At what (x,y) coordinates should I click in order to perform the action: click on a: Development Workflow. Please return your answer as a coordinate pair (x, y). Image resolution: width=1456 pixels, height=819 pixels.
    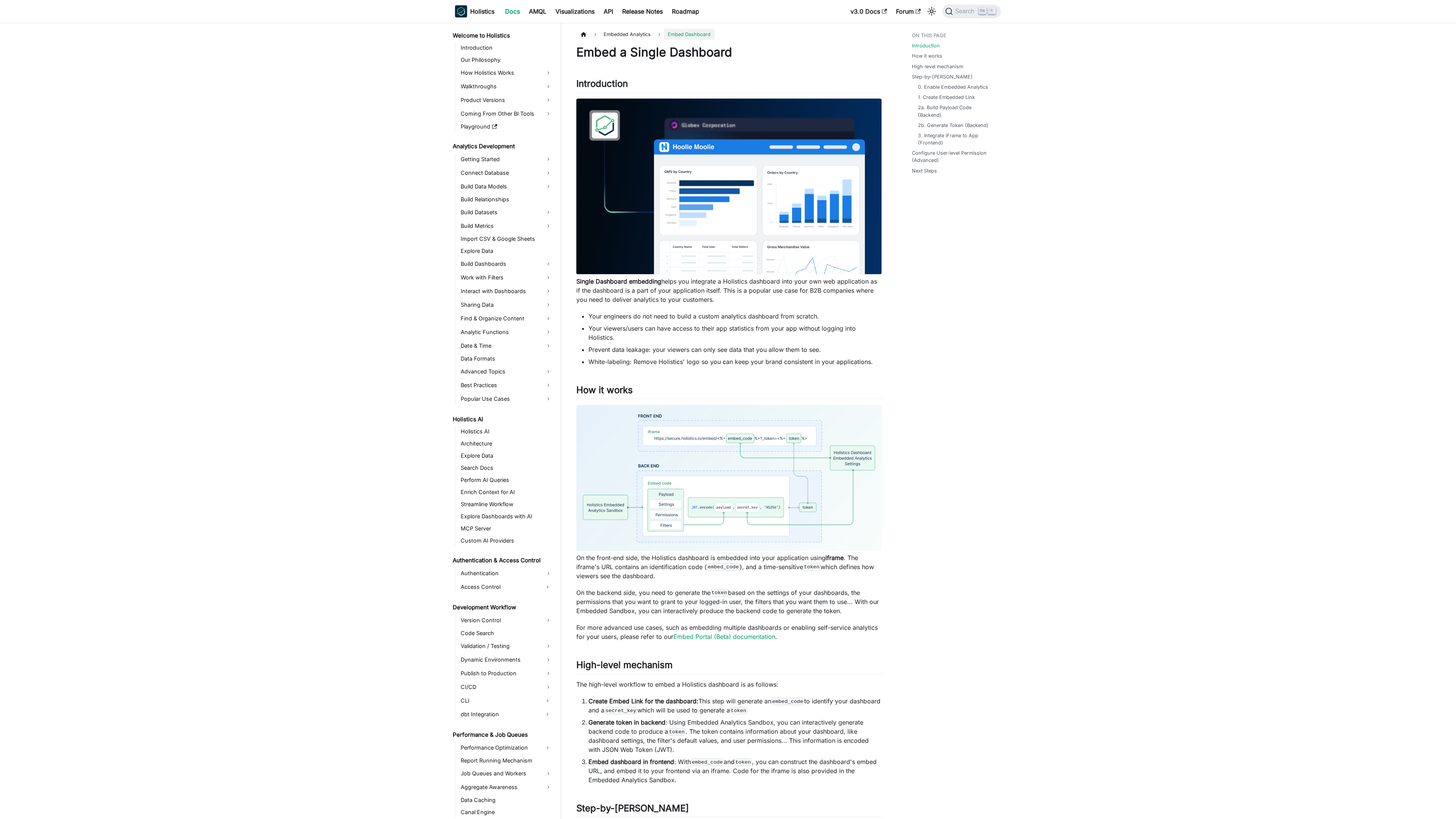
    Looking at the image, I should click on (503, 607).